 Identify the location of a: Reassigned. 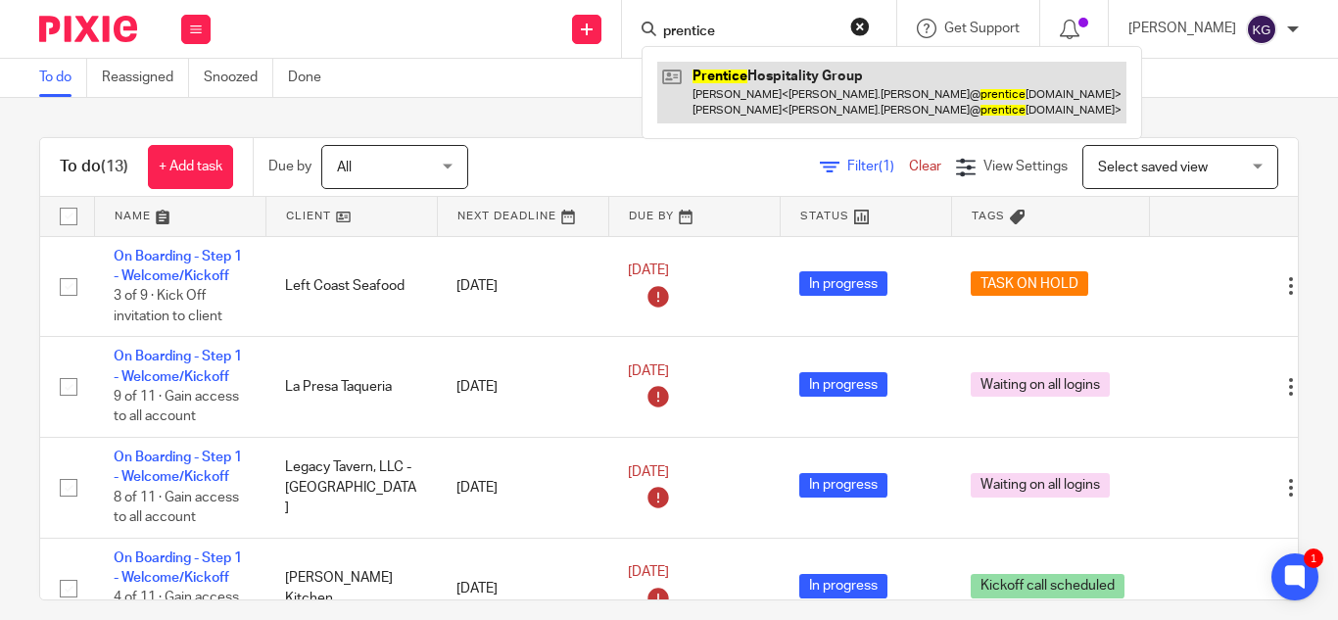
(145, 77).